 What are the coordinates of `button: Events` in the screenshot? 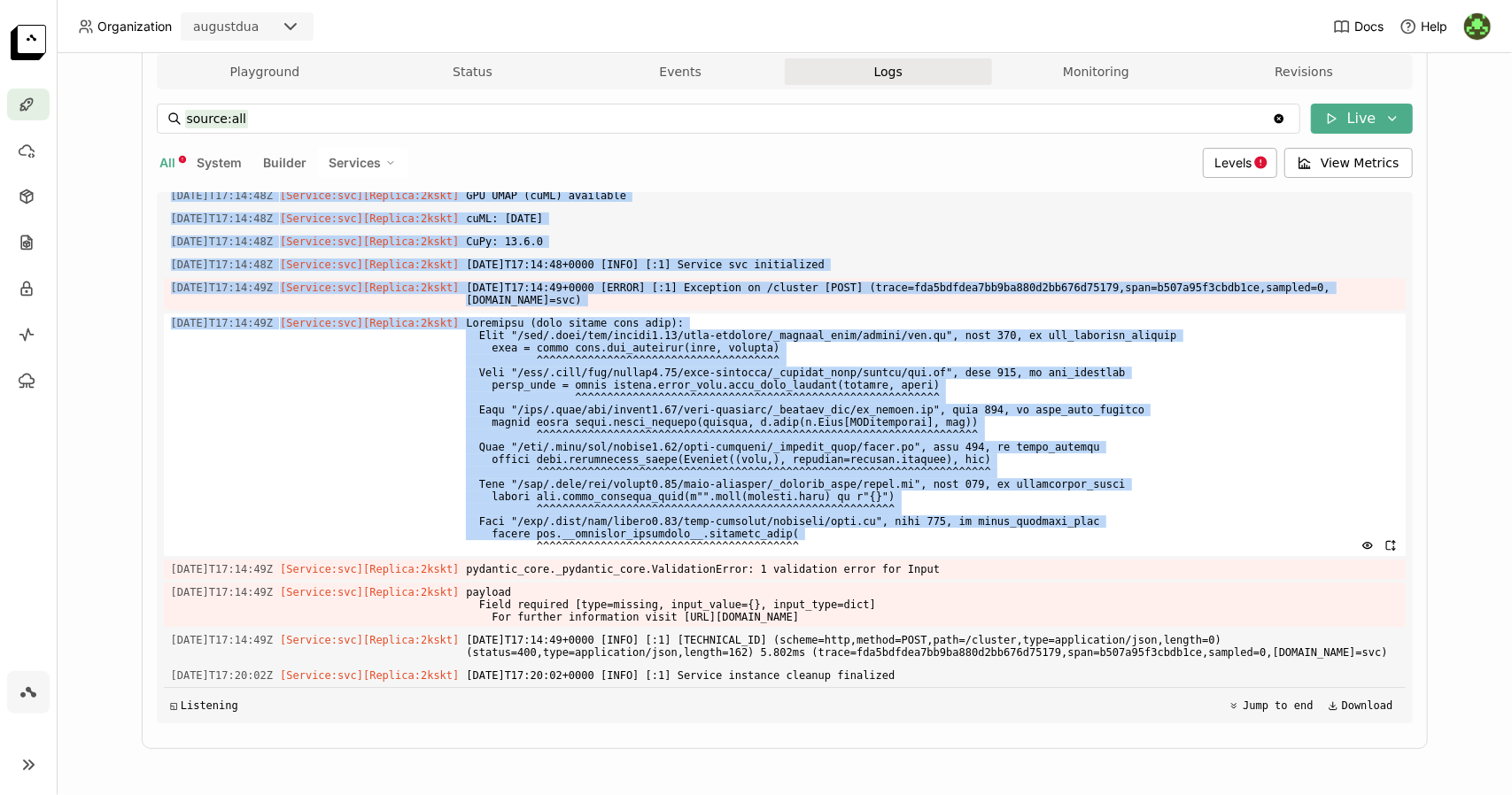 It's located at (680, 72).